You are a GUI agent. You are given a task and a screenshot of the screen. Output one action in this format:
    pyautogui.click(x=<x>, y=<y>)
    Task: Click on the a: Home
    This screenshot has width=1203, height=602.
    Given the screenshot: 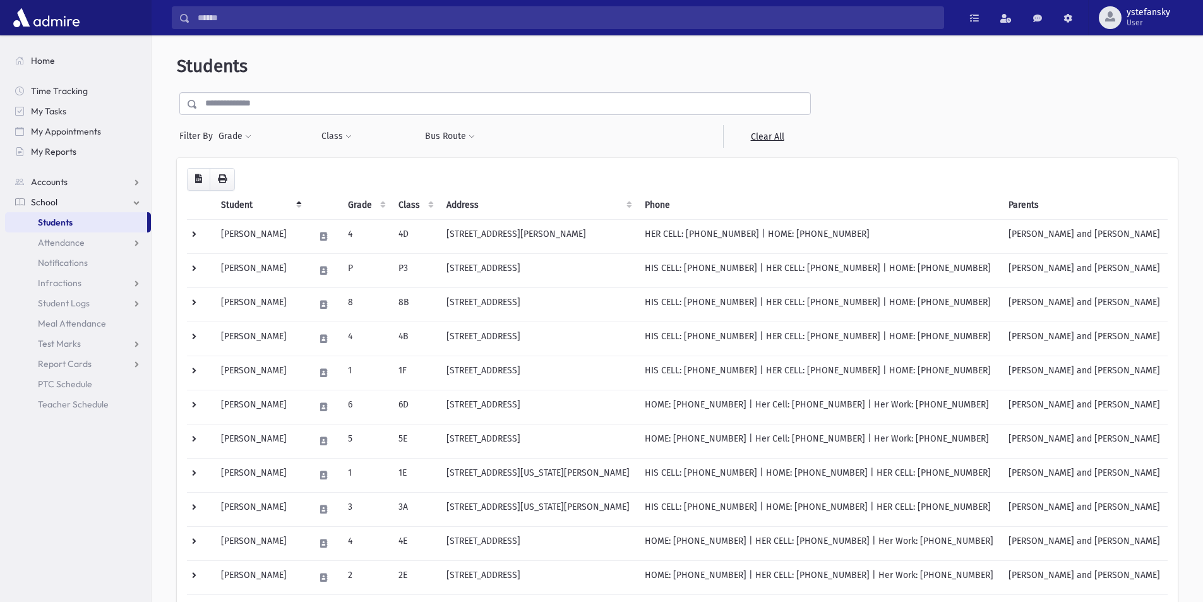 What is the action you would take?
    pyautogui.click(x=78, y=61)
    